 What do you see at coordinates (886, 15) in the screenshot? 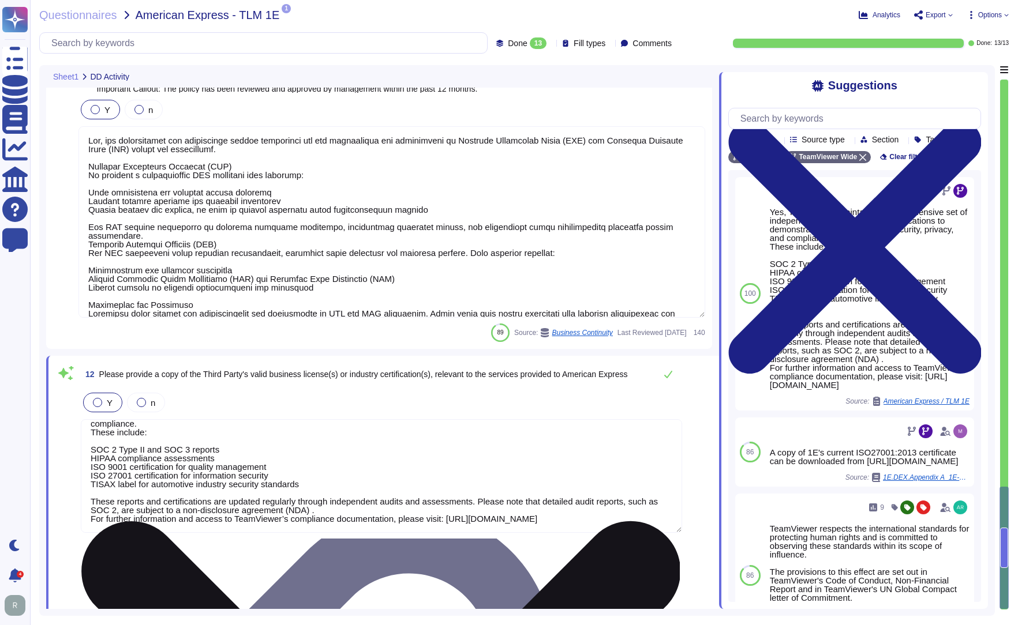
I see `span: Analytics` at bounding box center [886, 15].